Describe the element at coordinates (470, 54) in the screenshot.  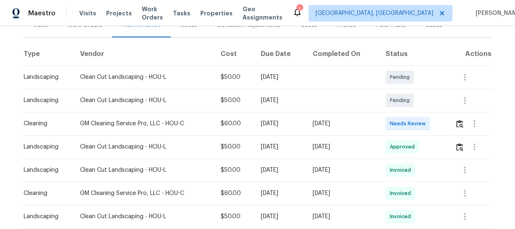
I see `th: Actions` at that location.